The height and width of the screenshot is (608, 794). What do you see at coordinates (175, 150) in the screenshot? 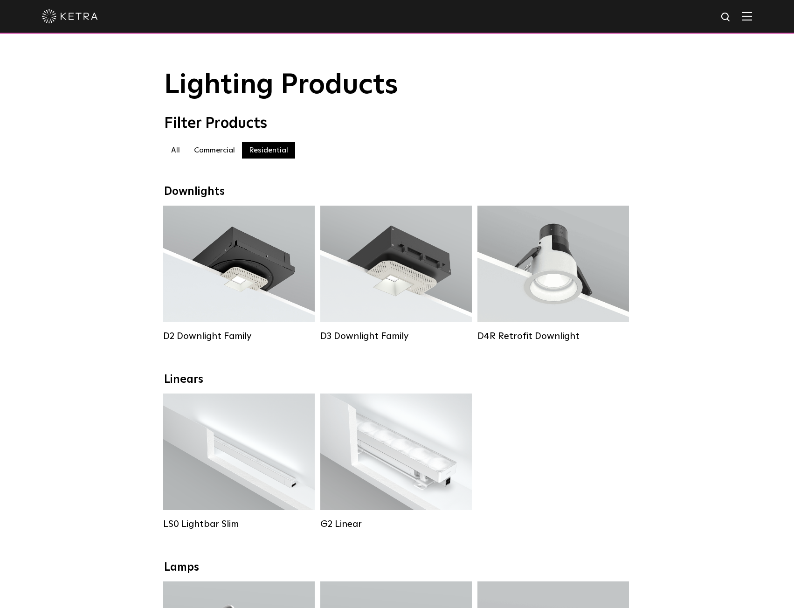
I see `label: All` at bounding box center [175, 150].